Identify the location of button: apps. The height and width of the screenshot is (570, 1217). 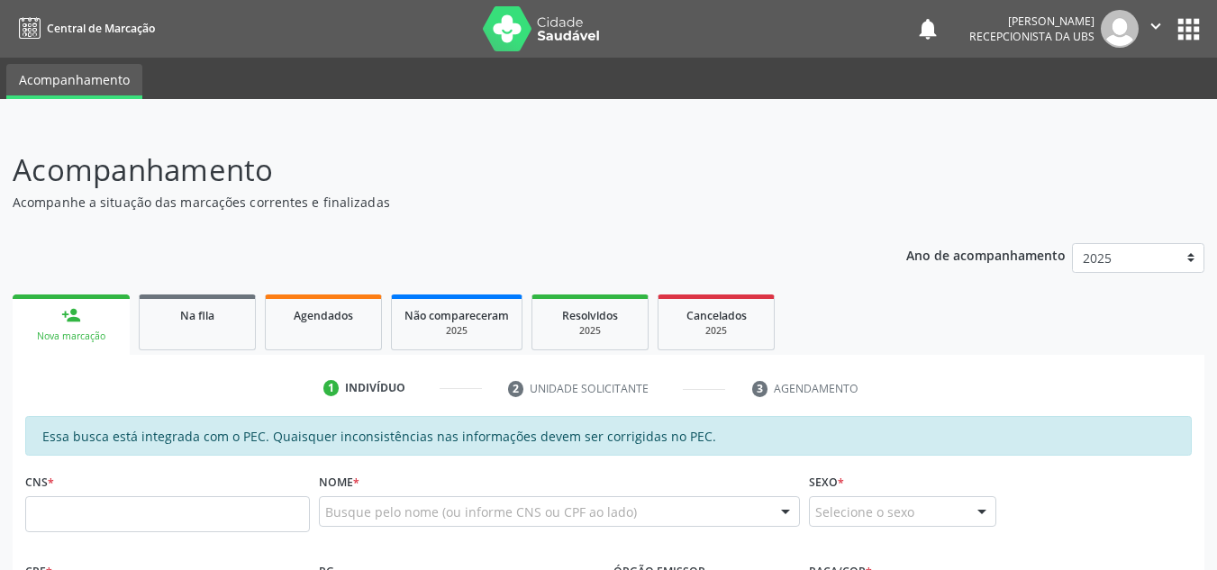
(1188, 29).